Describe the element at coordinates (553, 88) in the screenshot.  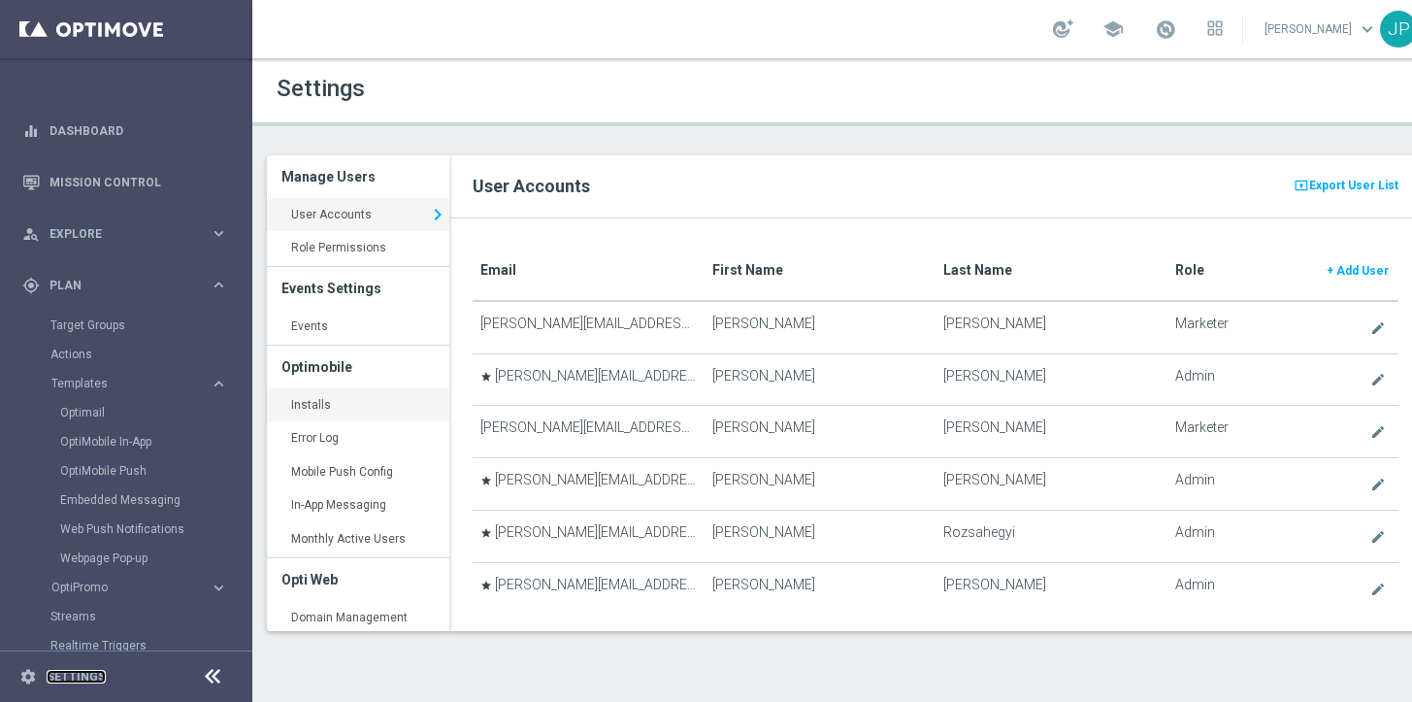
I see `h1: Settings` at that location.